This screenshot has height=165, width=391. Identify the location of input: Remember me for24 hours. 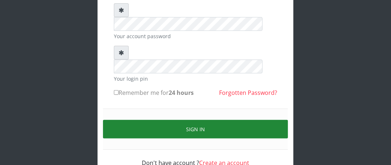
(116, 92).